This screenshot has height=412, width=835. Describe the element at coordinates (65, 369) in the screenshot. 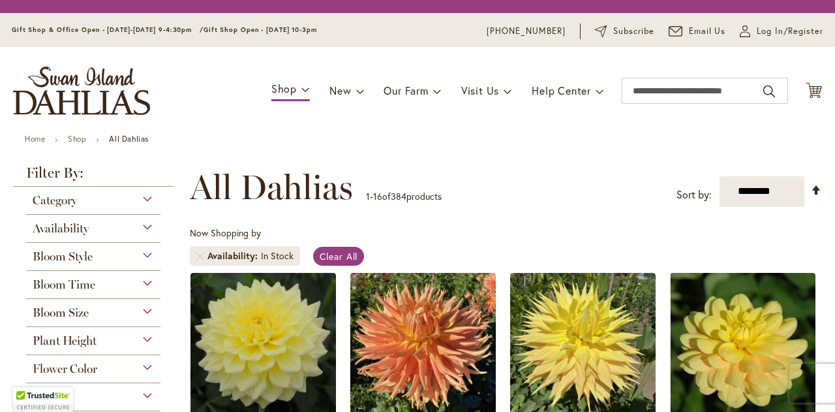

I see `span: Flower Color` at that location.